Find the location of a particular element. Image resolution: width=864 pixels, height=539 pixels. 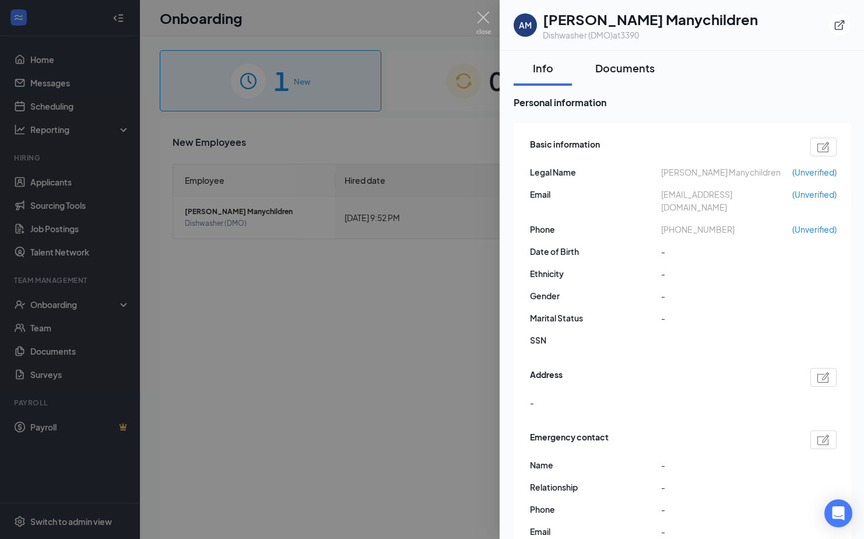

div: AM is located at coordinates (525, 25).